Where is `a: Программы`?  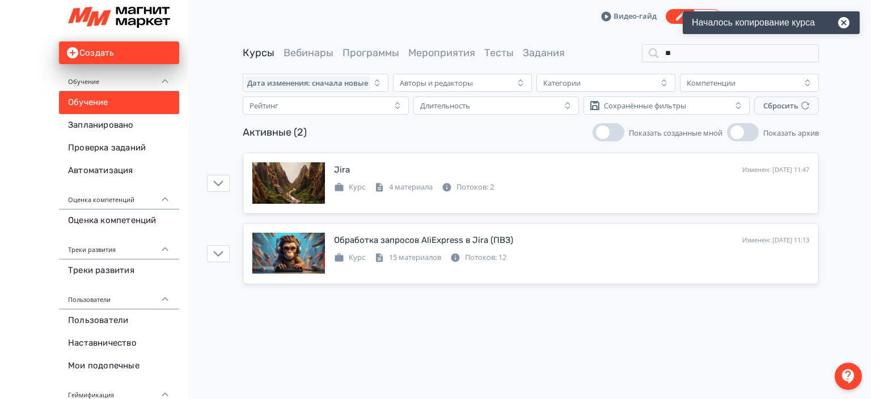
a: Программы is located at coordinates (371, 53).